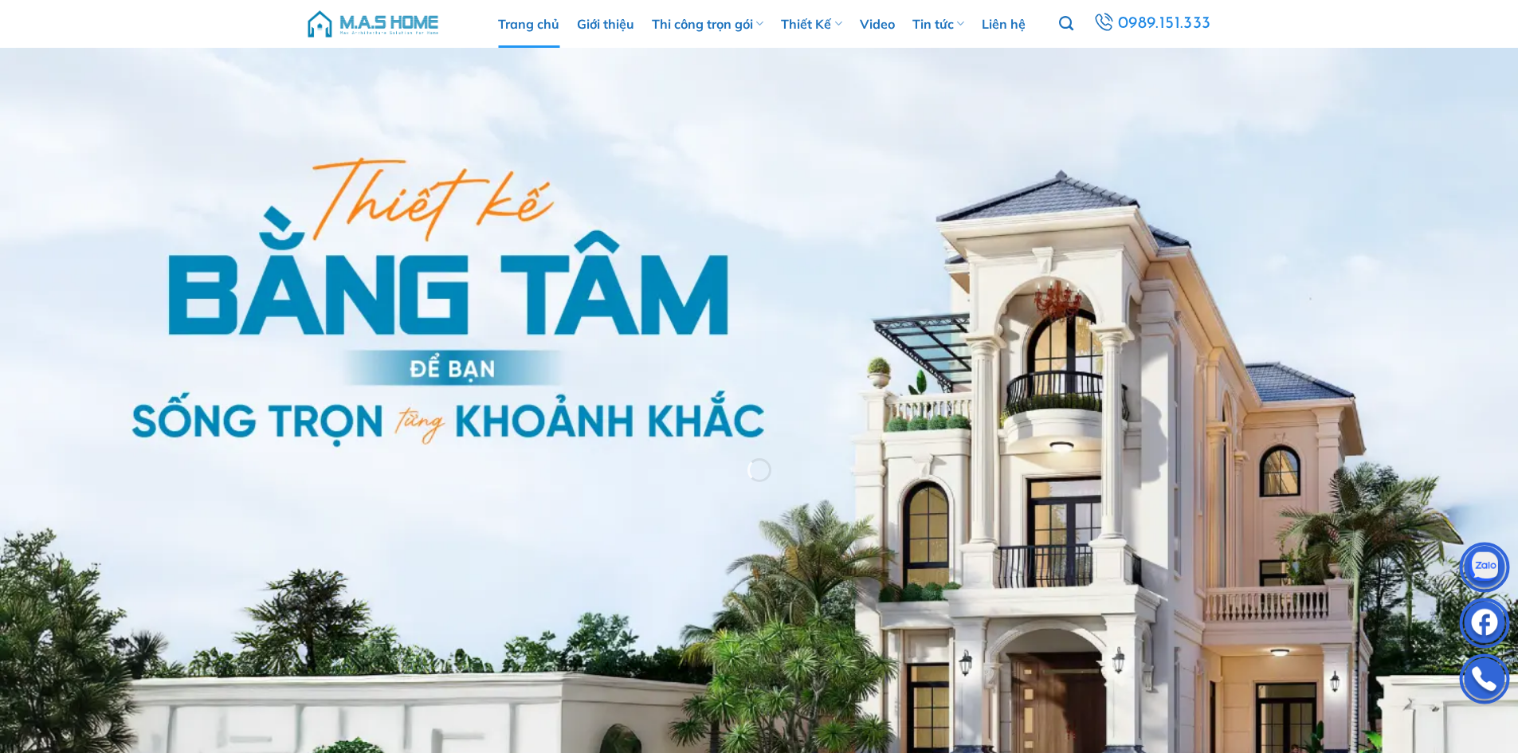 Image resolution: width=1518 pixels, height=753 pixels. I want to click on img: Facebook, so click(1484, 625).